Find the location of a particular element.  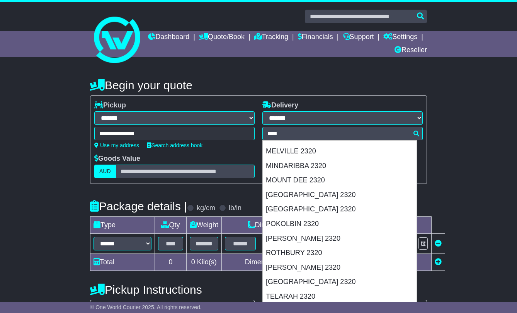

a: Dashboard is located at coordinates (169, 38).